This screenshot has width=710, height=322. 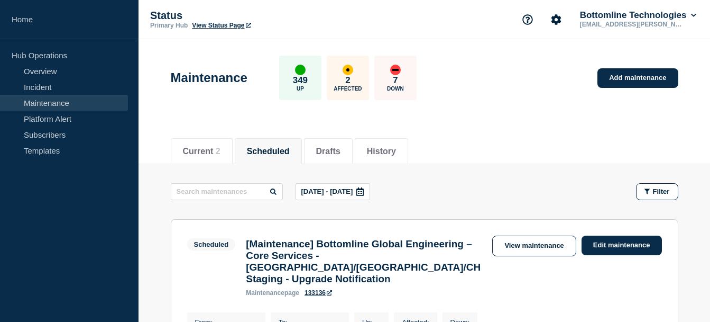 What do you see at coordinates (318, 293) in the screenshot?
I see `a: 133136` at bounding box center [318, 293].